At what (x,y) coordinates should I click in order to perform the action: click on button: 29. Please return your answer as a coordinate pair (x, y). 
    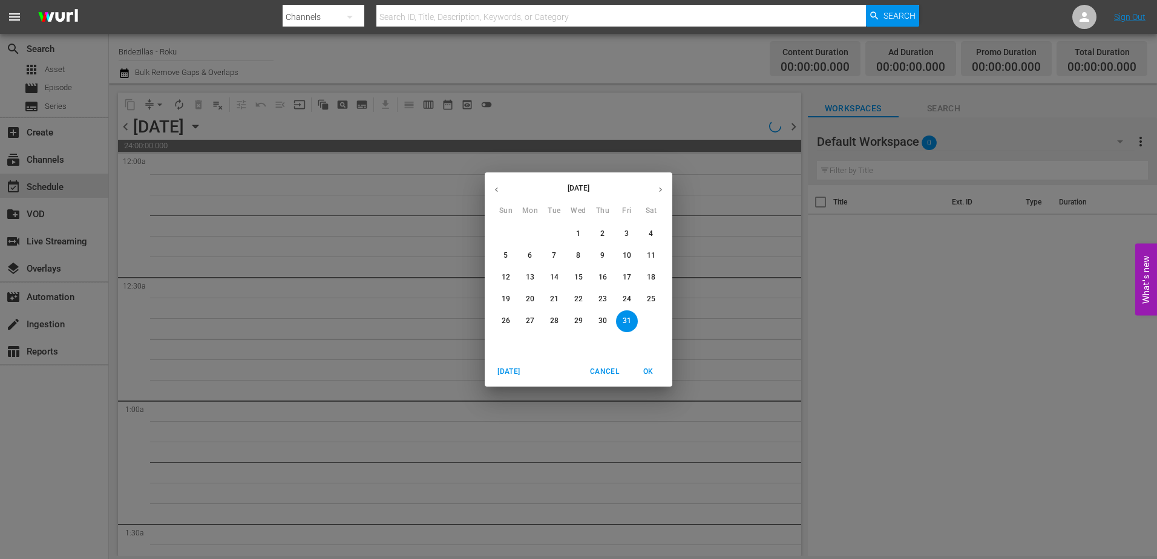
    Looking at the image, I should click on (579, 321).